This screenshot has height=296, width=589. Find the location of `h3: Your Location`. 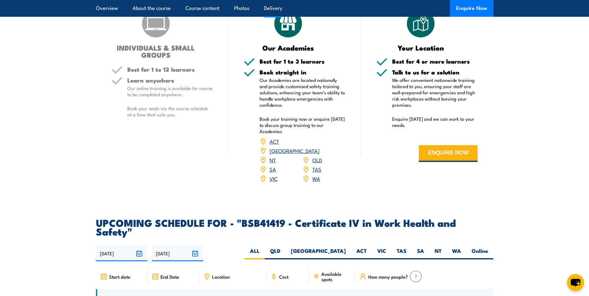

h3: Your Location is located at coordinates (421, 47).